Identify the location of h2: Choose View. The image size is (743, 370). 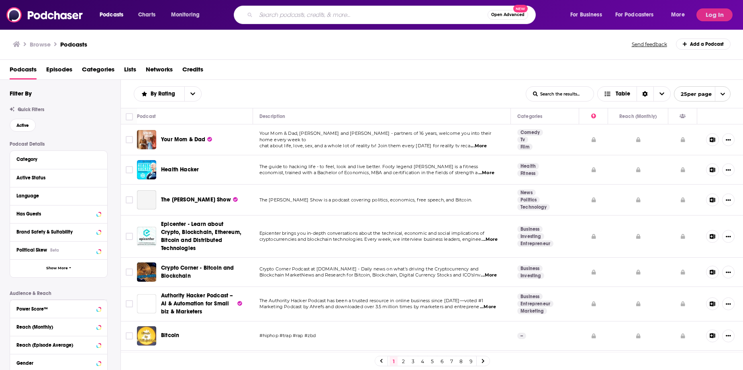
(634, 94).